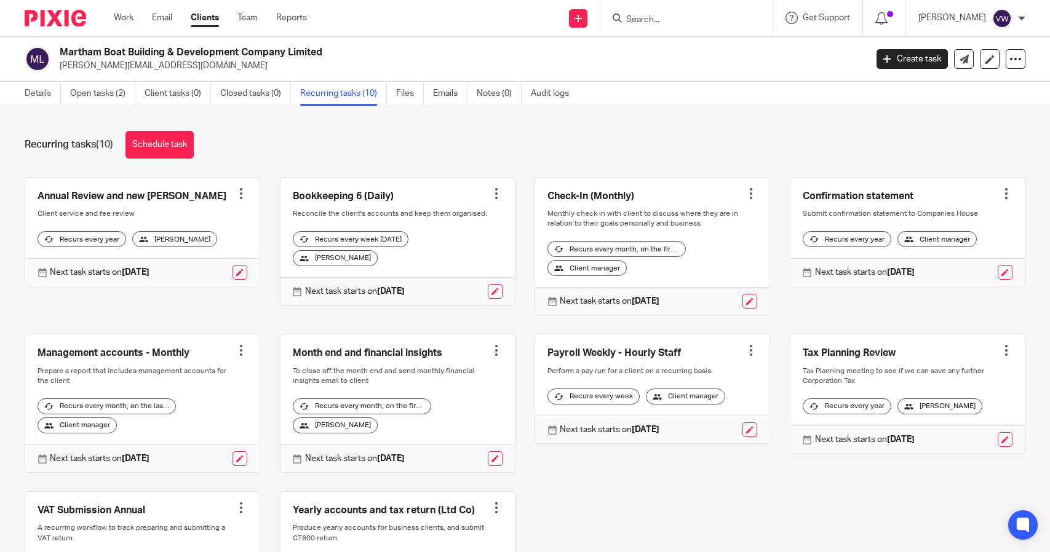  I want to click on a: Files, so click(410, 93).